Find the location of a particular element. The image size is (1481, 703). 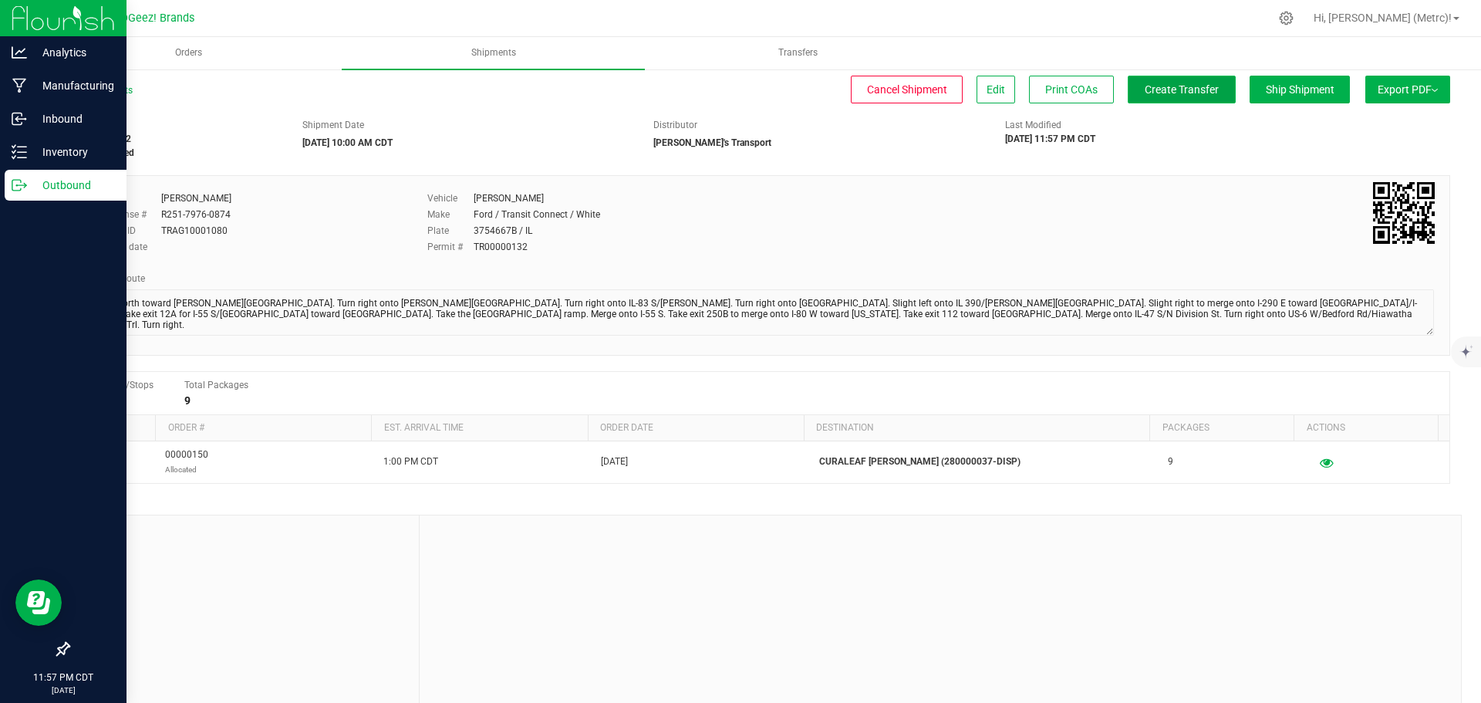

span: OGeez! Brands is located at coordinates (157, 18).